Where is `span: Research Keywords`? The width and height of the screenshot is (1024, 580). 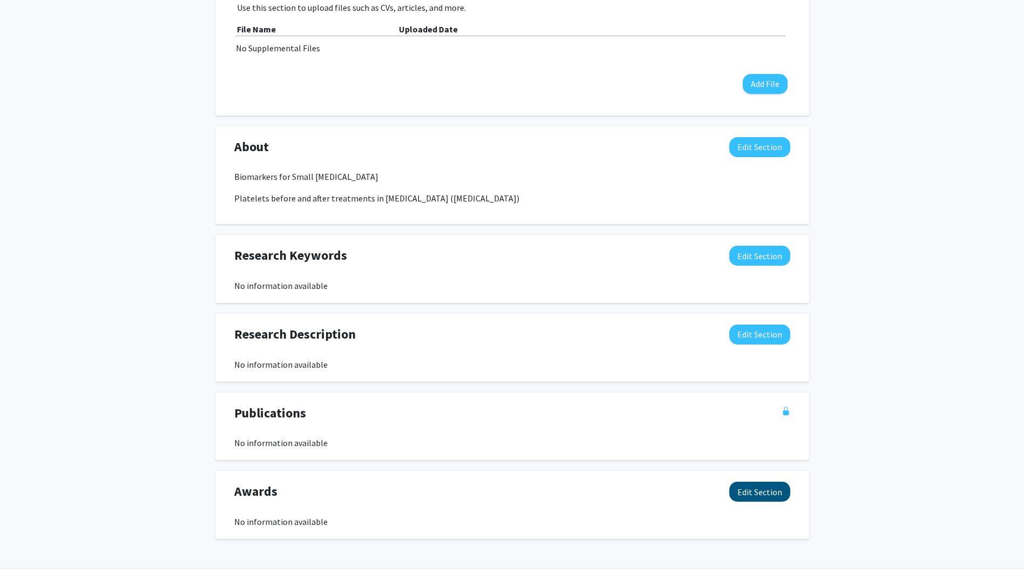 span: Research Keywords is located at coordinates (290, 255).